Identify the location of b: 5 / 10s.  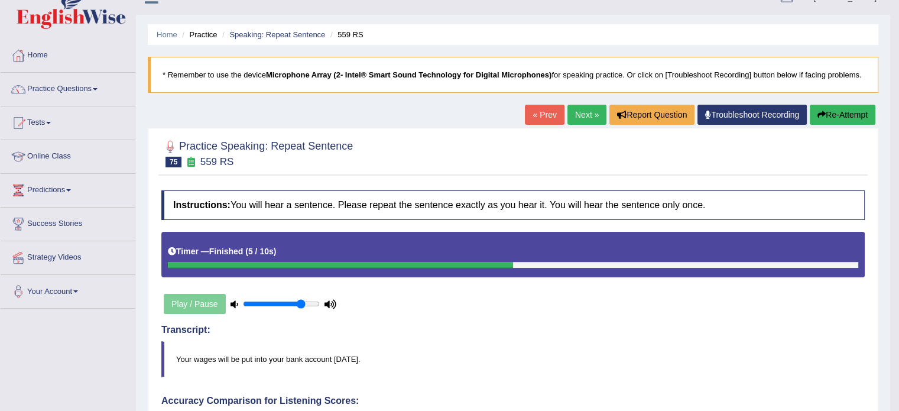
(261, 251).